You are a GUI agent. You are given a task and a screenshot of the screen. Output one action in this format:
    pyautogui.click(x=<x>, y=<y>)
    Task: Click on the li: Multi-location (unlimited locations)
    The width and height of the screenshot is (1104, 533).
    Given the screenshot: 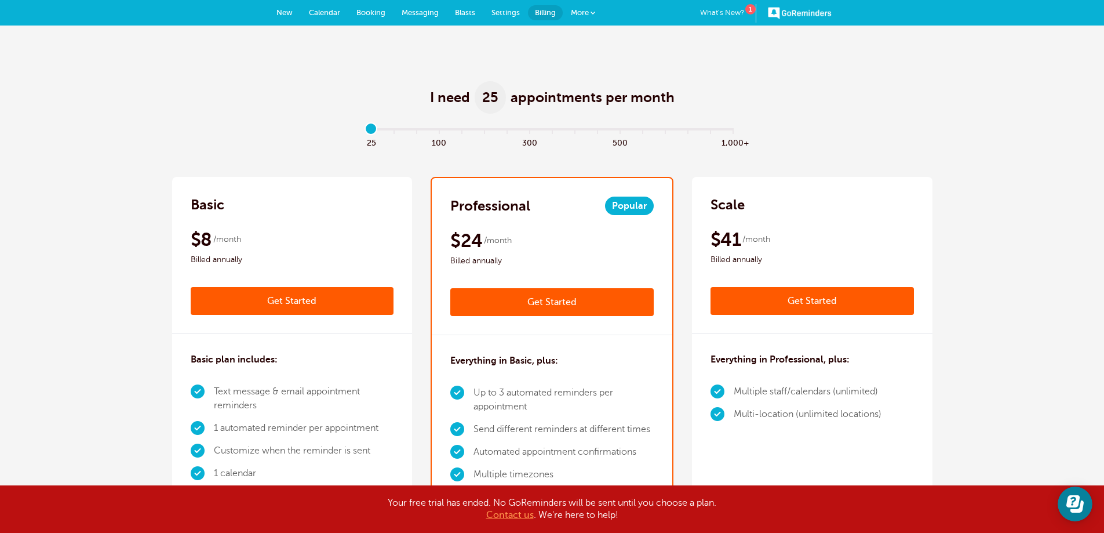 What is the action you would take?
    pyautogui.click(x=807, y=414)
    